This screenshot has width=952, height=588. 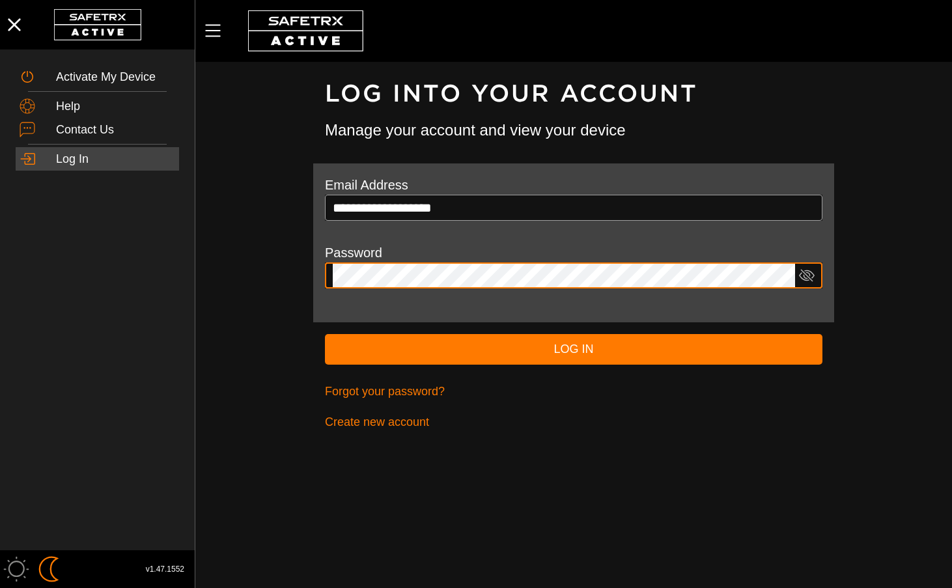 I want to click on img: ModeLight.svg, so click(x=16, y=569).